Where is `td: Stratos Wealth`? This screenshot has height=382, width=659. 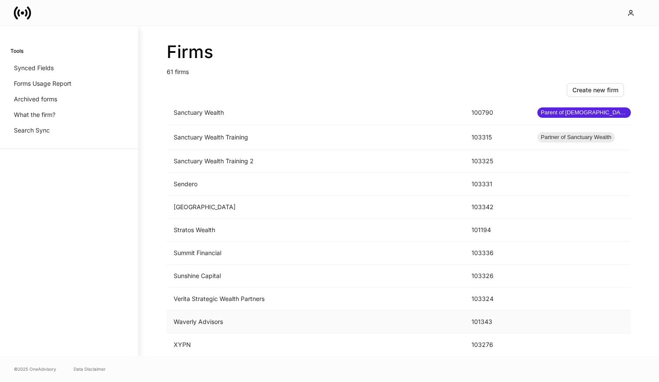
td: Stratos Wealth is located at coordinates (316, 230).